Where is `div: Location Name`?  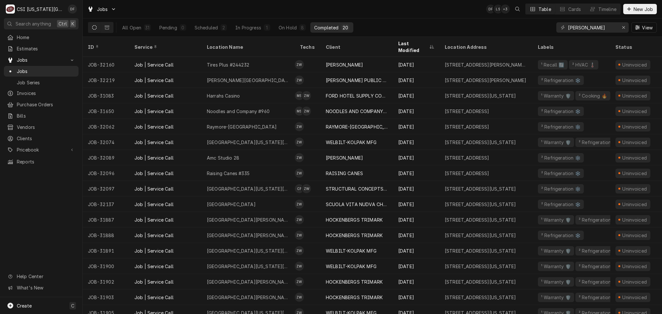 div: Location Name is located at coordinates (248, 47).